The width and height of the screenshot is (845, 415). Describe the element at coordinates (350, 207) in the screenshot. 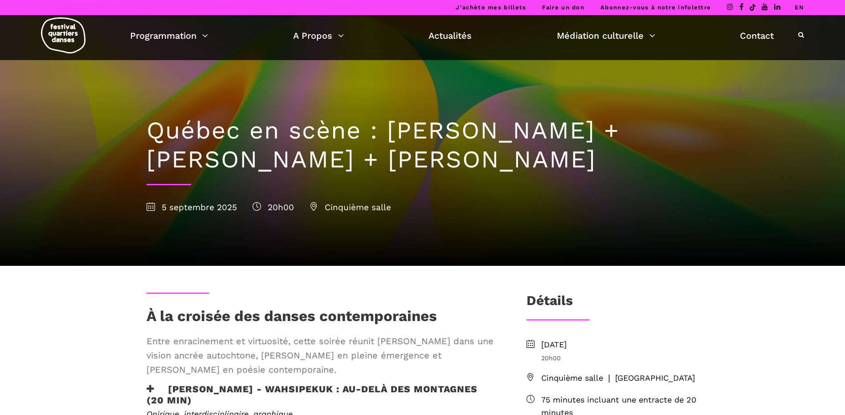

I see `span: Cinquième salle` at that location.